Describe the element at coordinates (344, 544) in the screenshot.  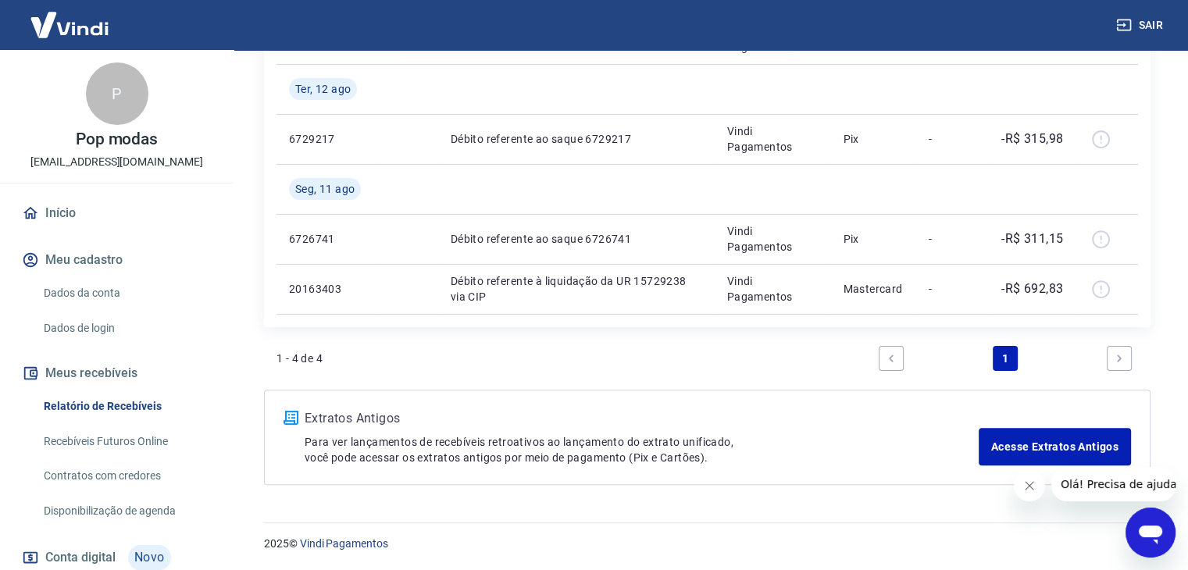
I see `a: Vindi Pagamentos` at that location.